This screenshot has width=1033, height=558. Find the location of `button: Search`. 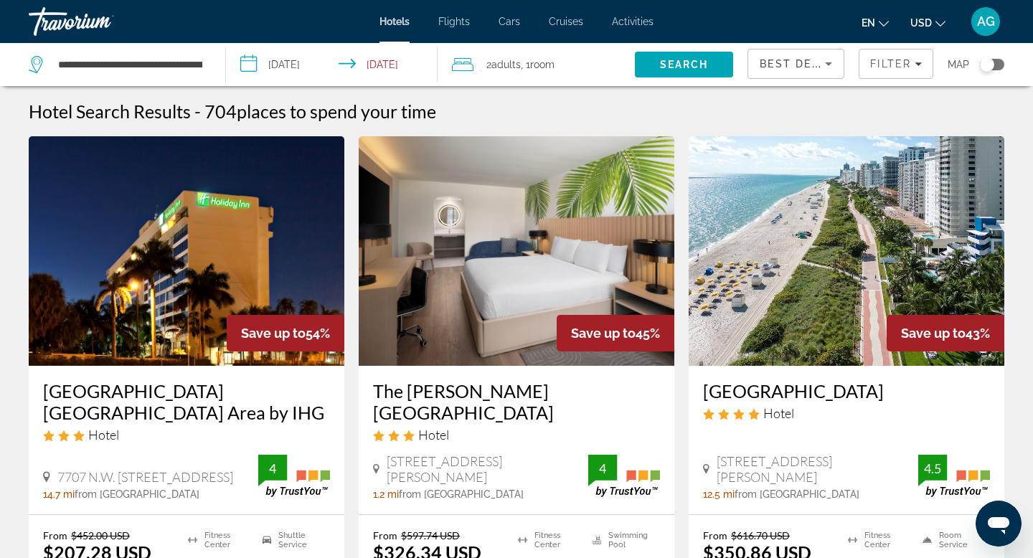

button: Search is located at coordinates (684, 65).